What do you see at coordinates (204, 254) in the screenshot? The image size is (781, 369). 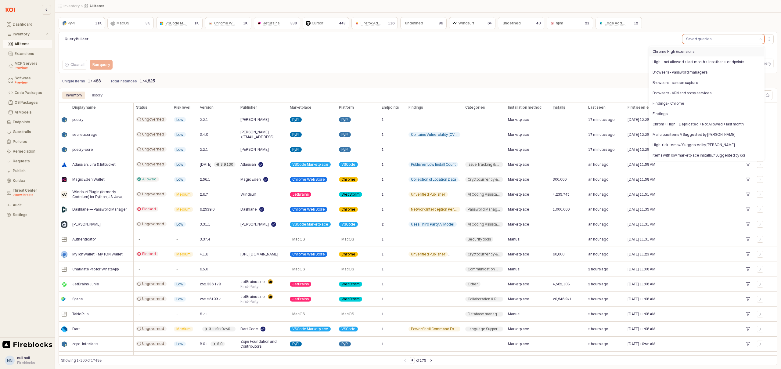 I see `span: 4.1.6` at bounding box center [204, 254].